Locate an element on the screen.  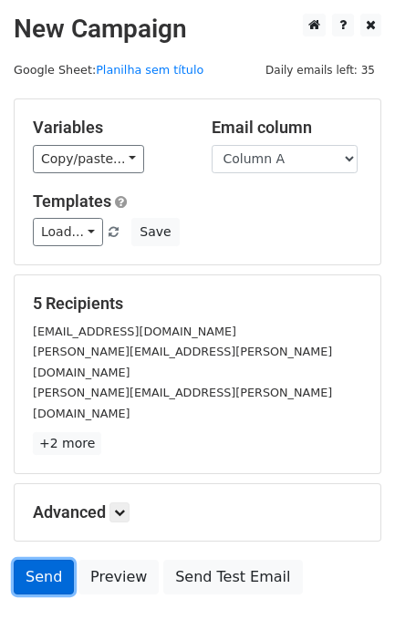
h2: New Campaign is located at coordinates (197, 29).